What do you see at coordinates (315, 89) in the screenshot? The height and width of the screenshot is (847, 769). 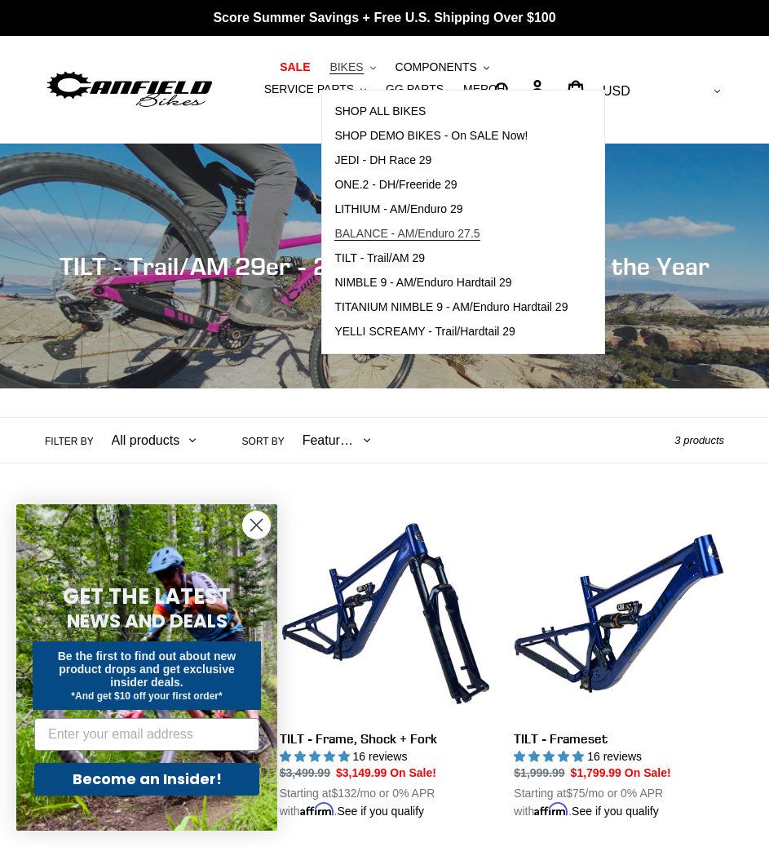 I see `button: SERVICE PARTS` at bounding box center [315, 89].